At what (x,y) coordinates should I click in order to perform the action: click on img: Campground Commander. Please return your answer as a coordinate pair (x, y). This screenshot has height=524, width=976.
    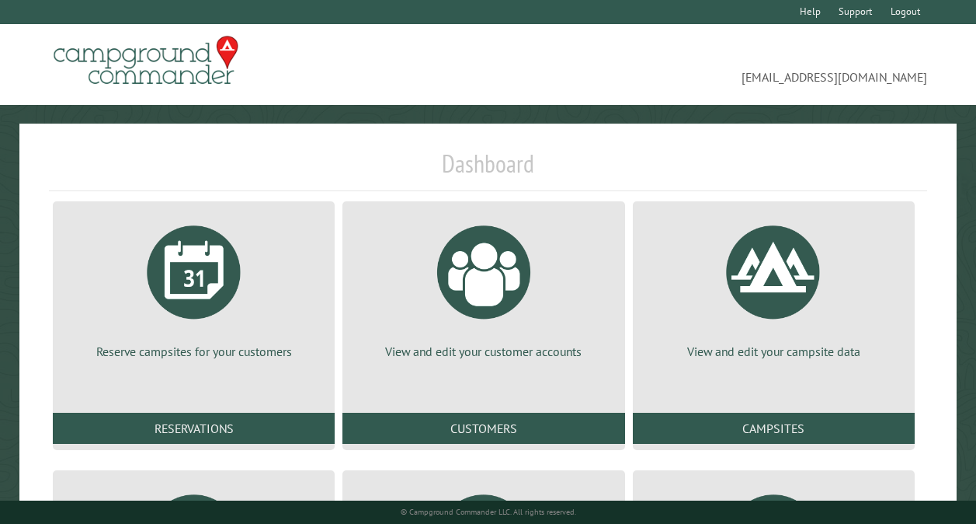
    Looking at the image, I should click on (146, 61).